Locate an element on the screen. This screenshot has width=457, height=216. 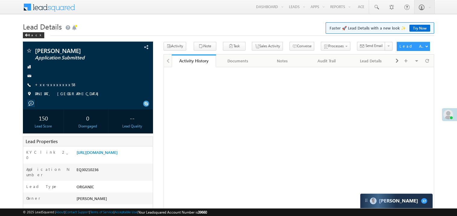
img: carter-drag is located at coordinates (366, 200).